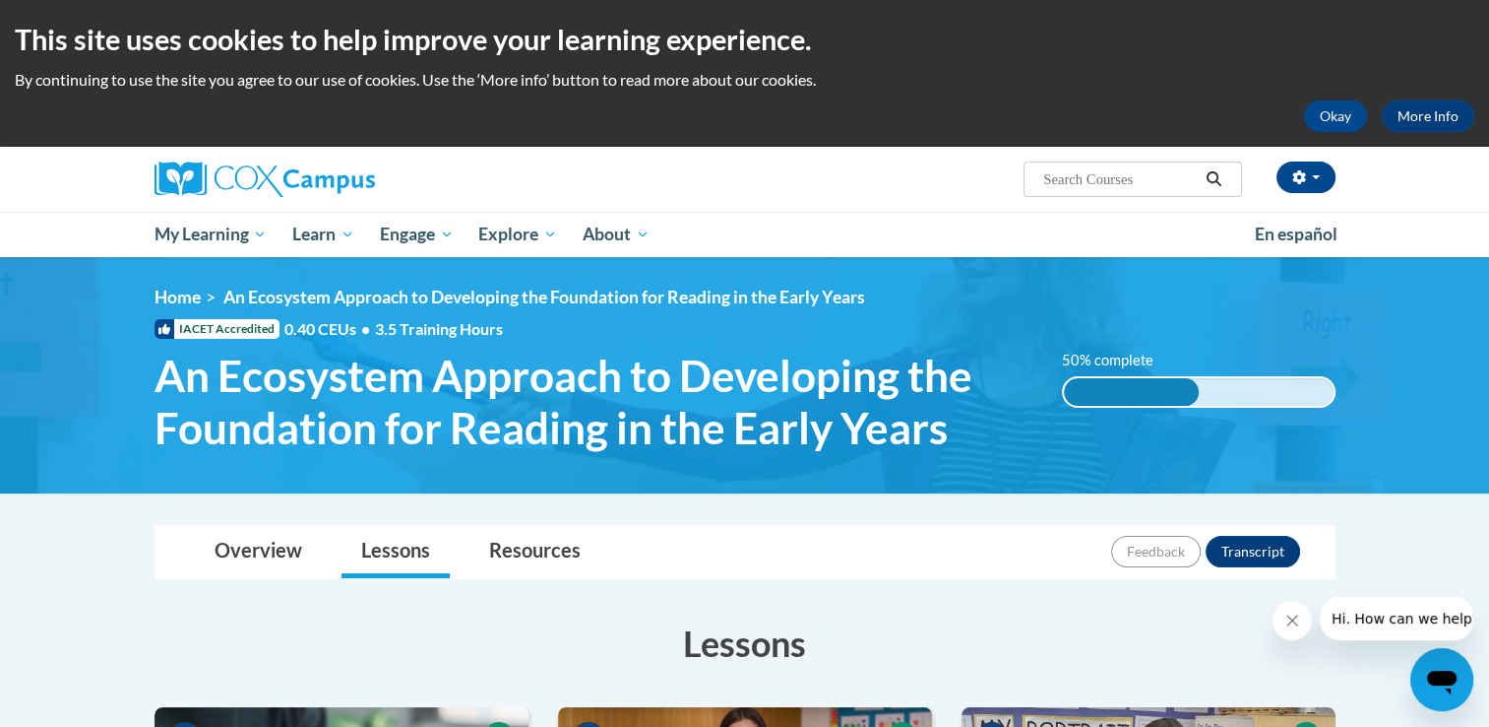 This screenshot has width=1489, height=727. I want to click on a: En español, so click(1297, 234).